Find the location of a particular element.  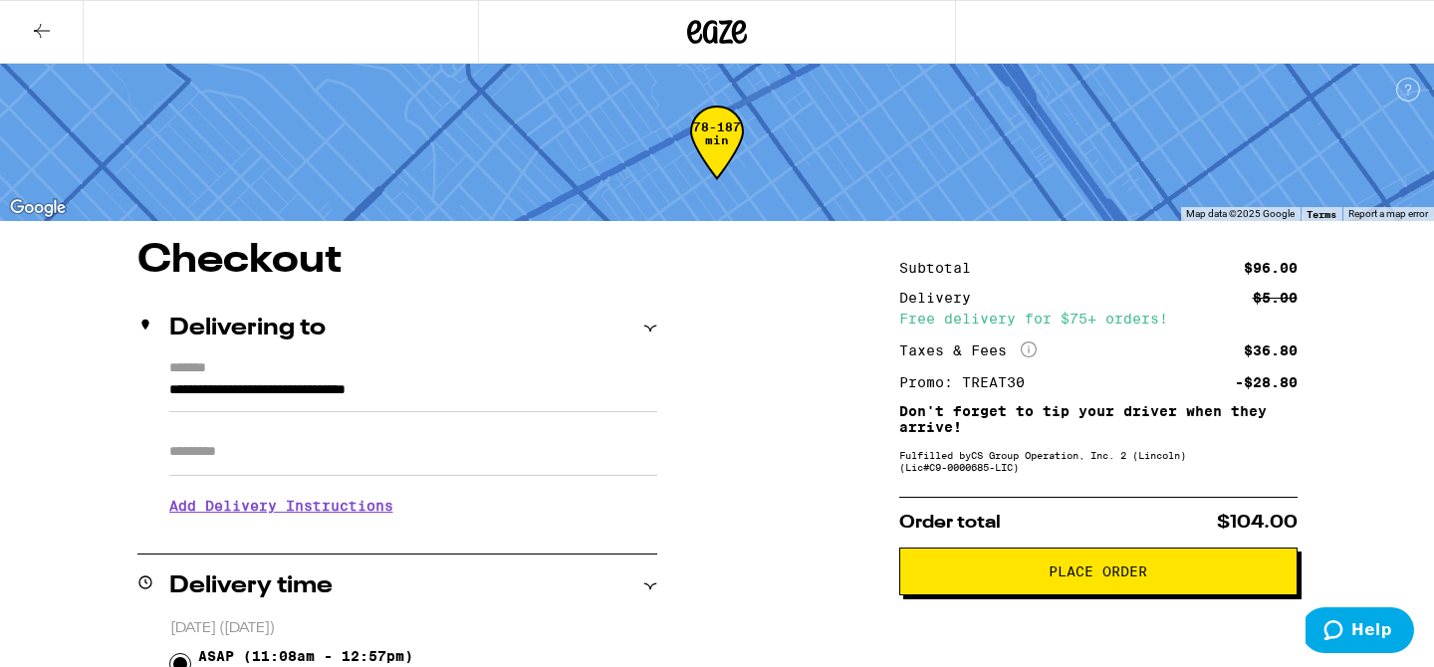

img: Google is located at coordinates (38, 208).